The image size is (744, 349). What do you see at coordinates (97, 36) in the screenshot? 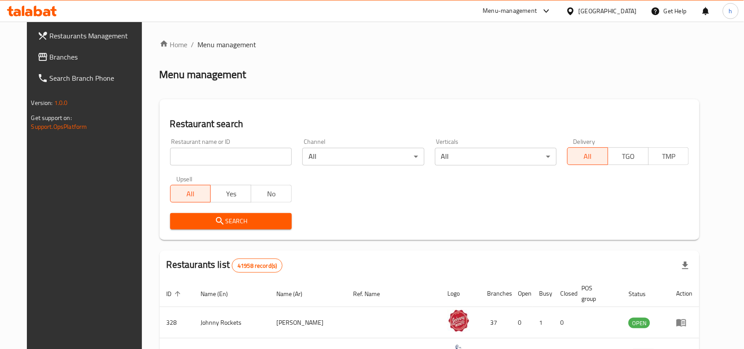
I see `span: Restaurants Management` at bounding box center [97, 36].